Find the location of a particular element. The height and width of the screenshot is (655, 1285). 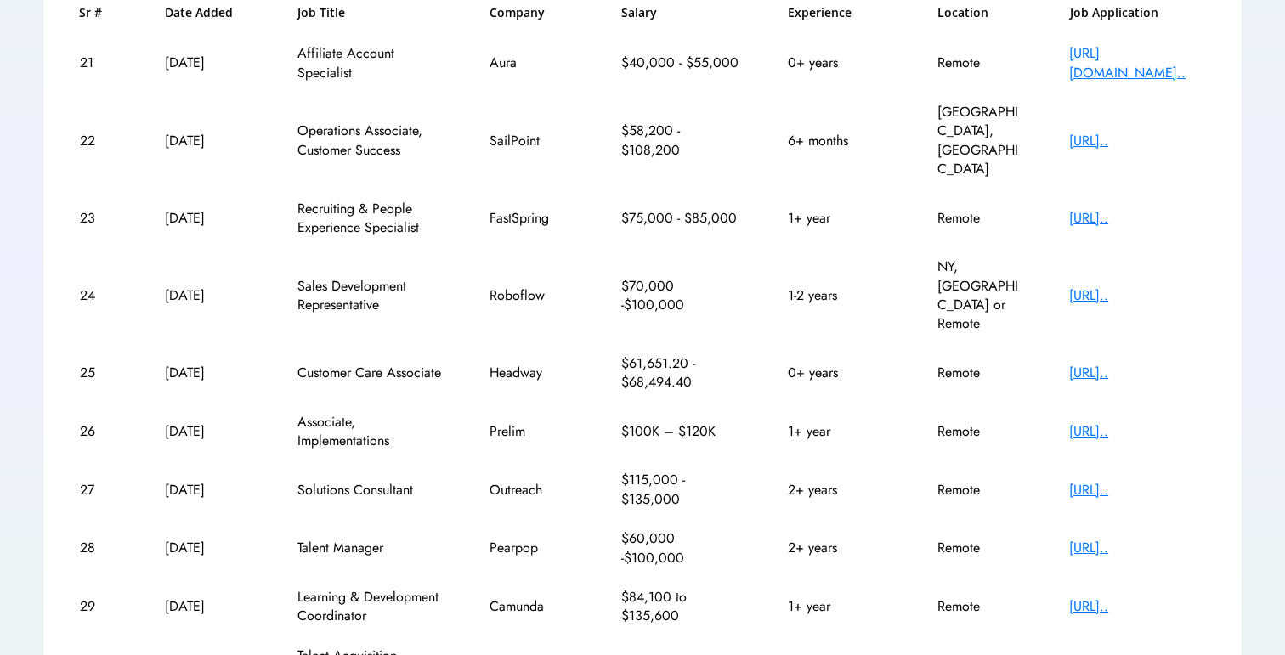

div: Roboflow is located at coordinates (532, 296).